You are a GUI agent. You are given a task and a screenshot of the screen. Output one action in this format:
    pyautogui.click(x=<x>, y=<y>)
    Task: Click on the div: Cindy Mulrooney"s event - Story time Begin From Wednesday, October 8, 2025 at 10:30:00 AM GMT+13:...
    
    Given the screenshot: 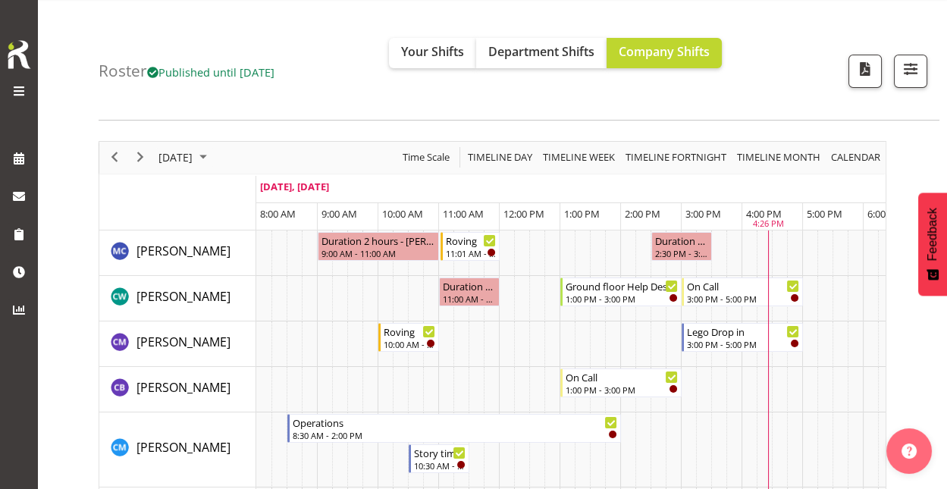 What is the action you would take?
    pyautogui.click(x=439, y=458)
    